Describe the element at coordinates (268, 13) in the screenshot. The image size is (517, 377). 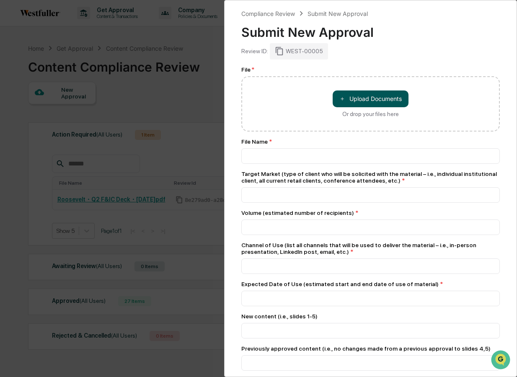
I see `div: Compliance Review` at that location.